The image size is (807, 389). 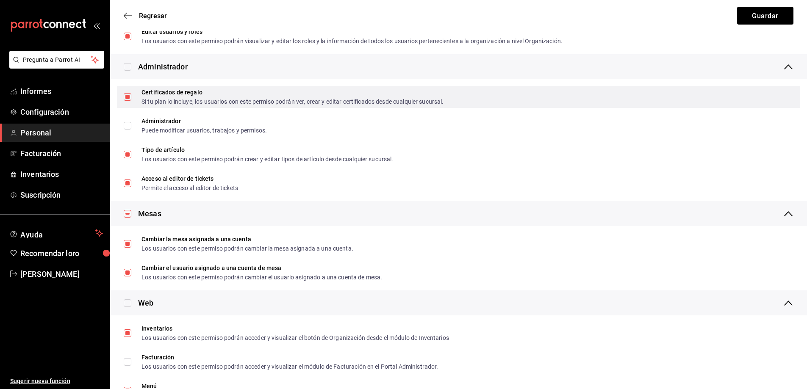 I want to click on button: Pregunta a Parrot AI, so click(x=57, y=60).